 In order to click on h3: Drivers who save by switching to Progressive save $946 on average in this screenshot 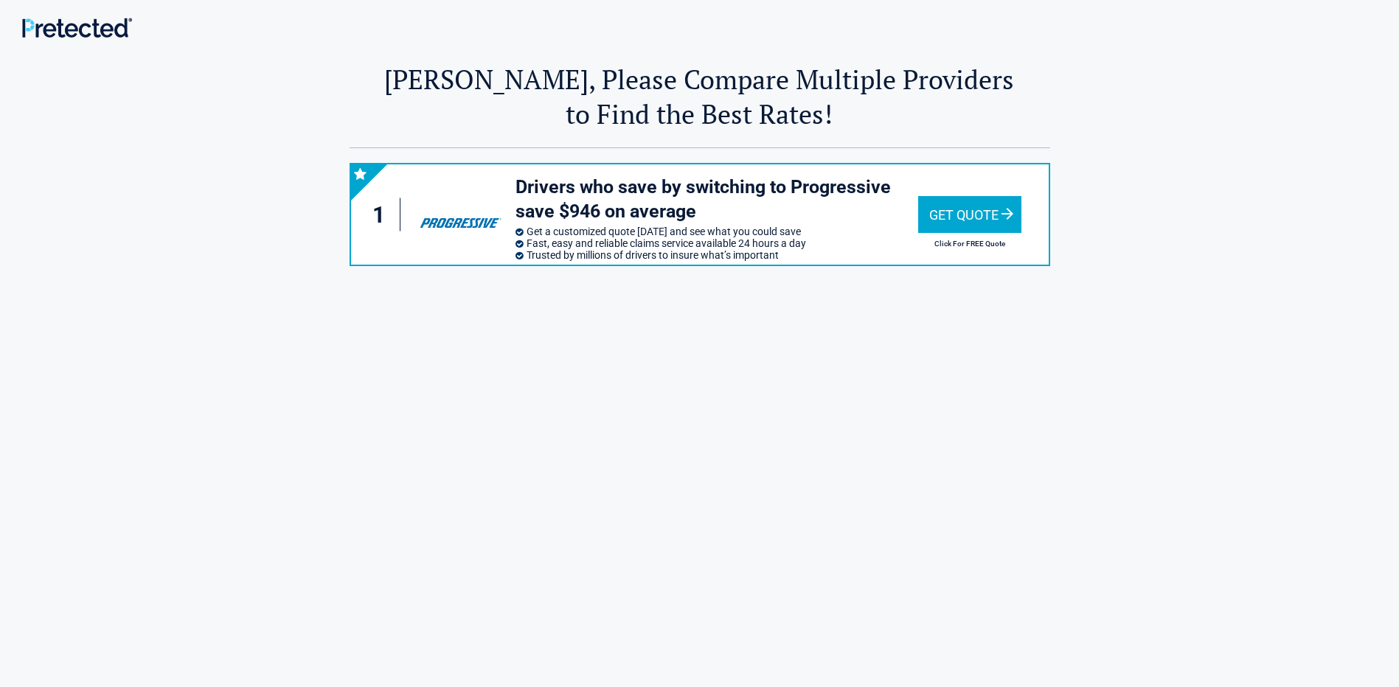, I will do `click(717, 199)`.